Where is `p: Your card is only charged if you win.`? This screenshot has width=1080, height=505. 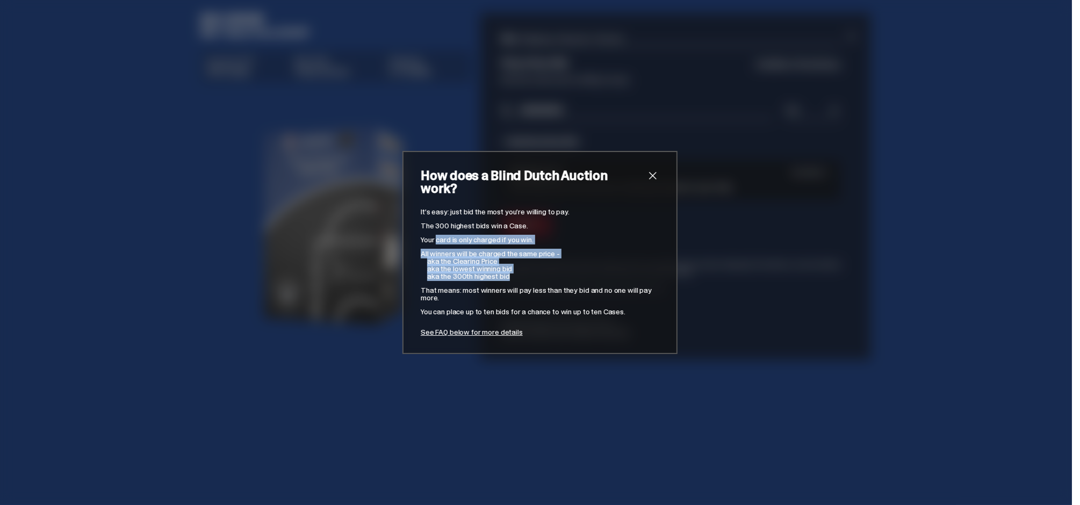
p: Your card is only charged if you win. is located at coordinates (540, 240).